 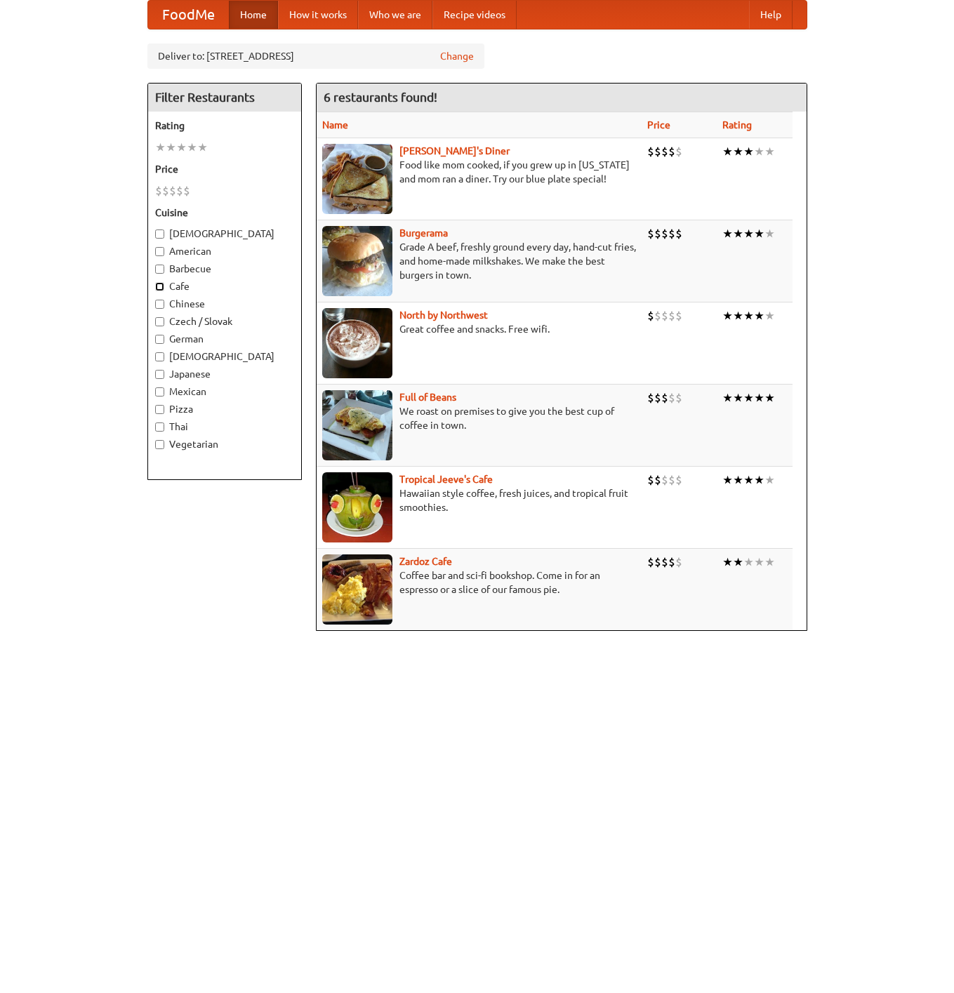 What do you see at coordinates (479, 261) in the screenshot?
I see `p: Grade A beef, freshly ground every day, hand-cut fries, and home-made milkshakes. We make the bes...` at bounding box center [479, 261].